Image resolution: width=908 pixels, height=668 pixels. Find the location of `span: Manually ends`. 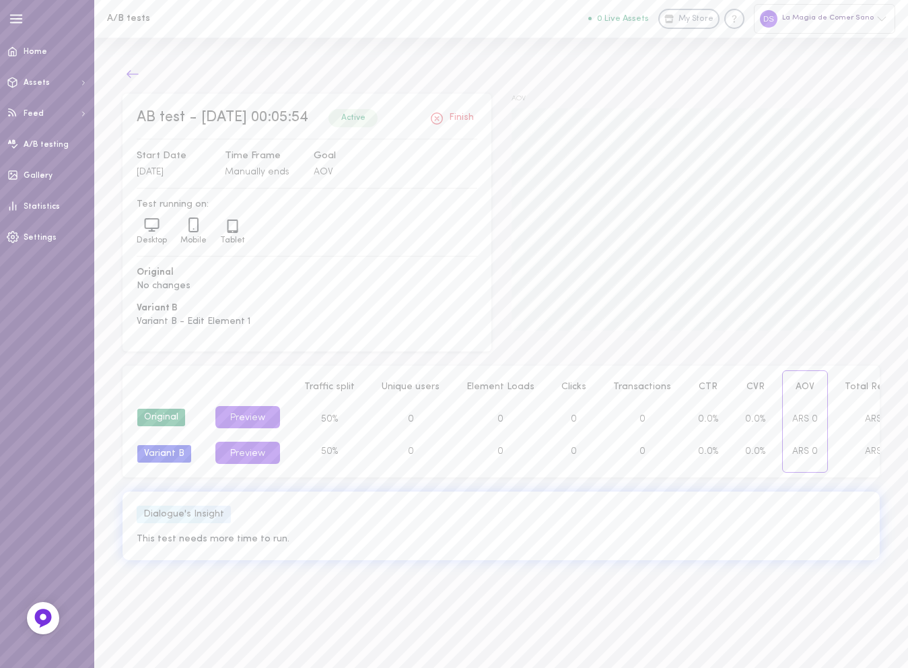

span: Manually ends is located at coordinates (257, 172).